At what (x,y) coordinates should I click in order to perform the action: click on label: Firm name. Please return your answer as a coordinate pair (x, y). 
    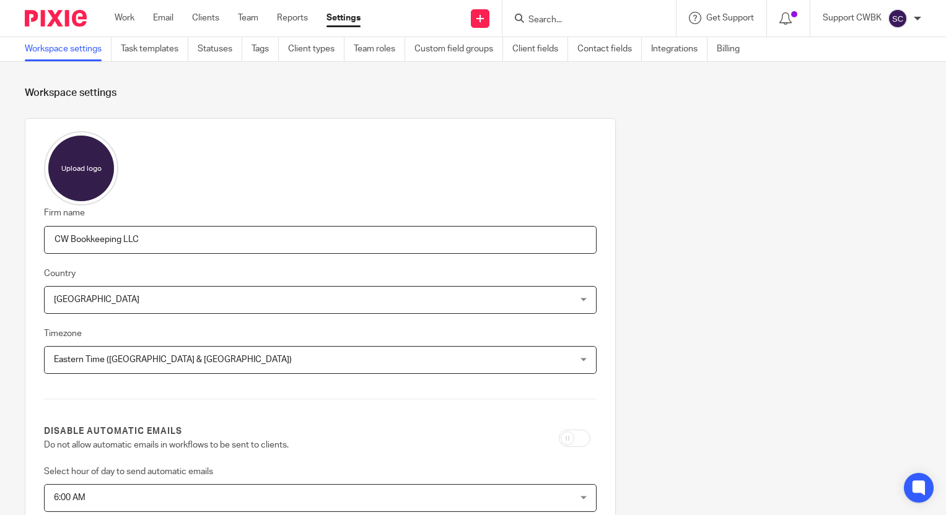
    Looking at the image, I should click on (64, 213).